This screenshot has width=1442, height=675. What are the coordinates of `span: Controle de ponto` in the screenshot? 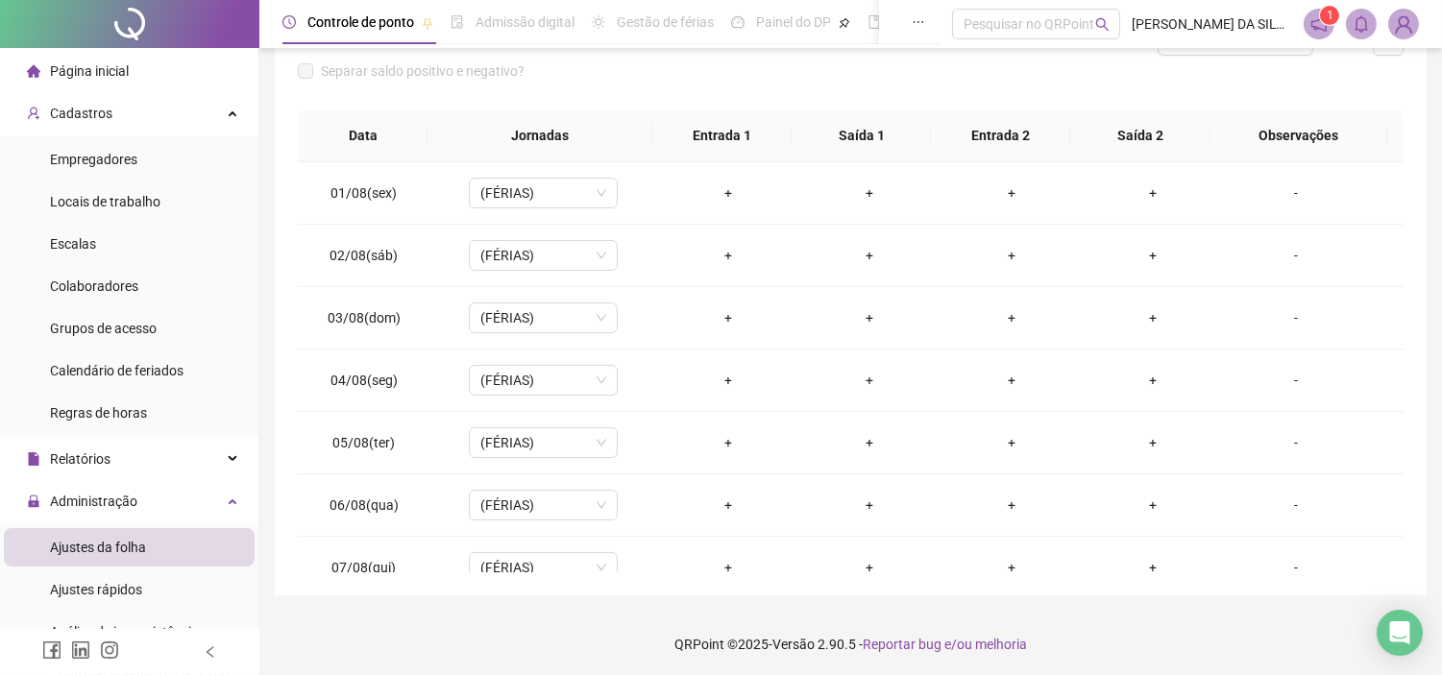 It's located at (360, 22).